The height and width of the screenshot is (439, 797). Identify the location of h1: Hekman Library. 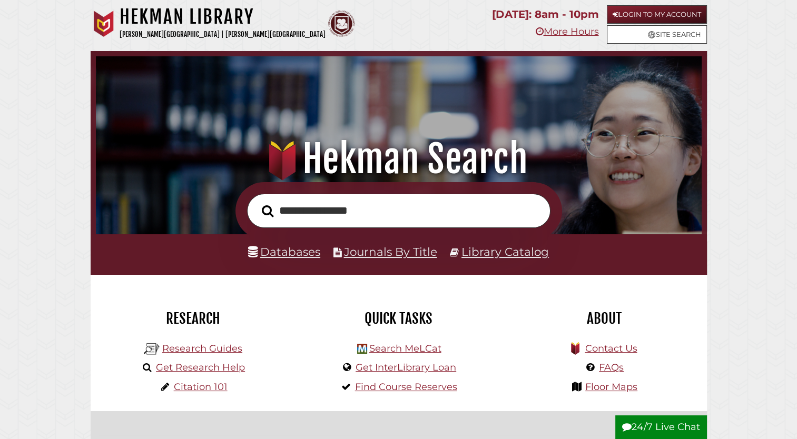
(222, 17).